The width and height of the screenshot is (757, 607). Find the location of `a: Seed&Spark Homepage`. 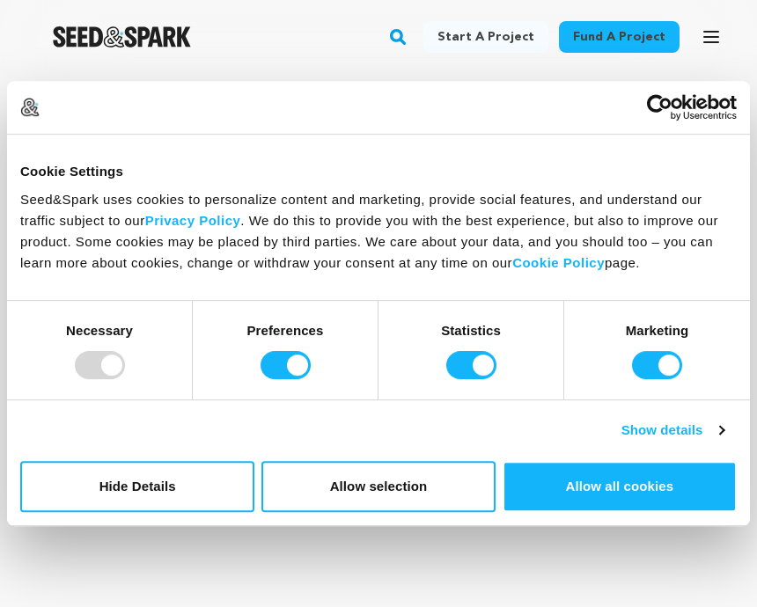

a: Seed&Spark Homepage is located at coordinates (121, 37).